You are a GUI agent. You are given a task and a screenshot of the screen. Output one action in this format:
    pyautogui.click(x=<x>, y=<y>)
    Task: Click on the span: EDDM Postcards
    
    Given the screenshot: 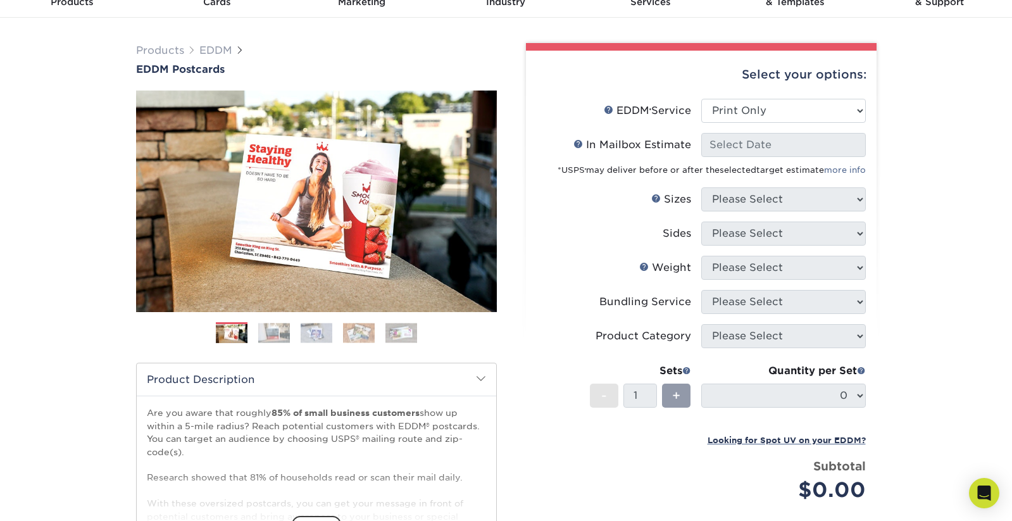 What is the action you would take?
    pyautogui.click(x=180, y=69)
    